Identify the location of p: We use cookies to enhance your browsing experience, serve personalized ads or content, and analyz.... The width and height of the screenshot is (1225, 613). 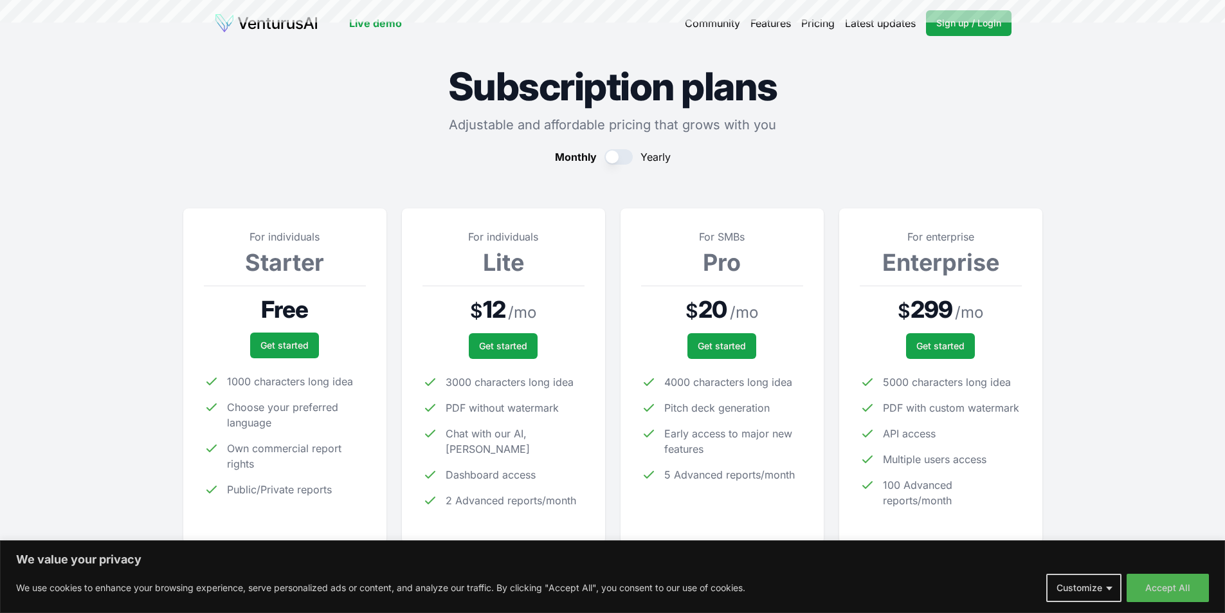
(381, 588).